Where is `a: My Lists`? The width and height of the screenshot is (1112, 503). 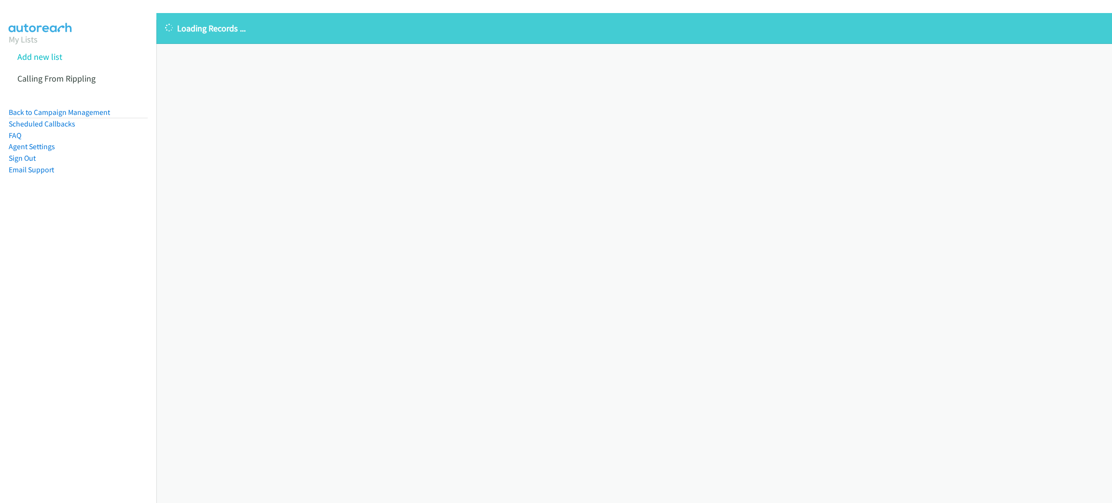
a: My Lists is located at coordinates (23, 39).